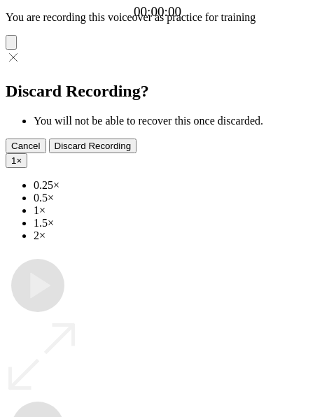 The height and width of the screenshot is (417, 315). What do you see at coordinates (157, 17) in the screenshot?
I see `p: You are recording this voiceover as practice for training` at bounding box center [157, 17].